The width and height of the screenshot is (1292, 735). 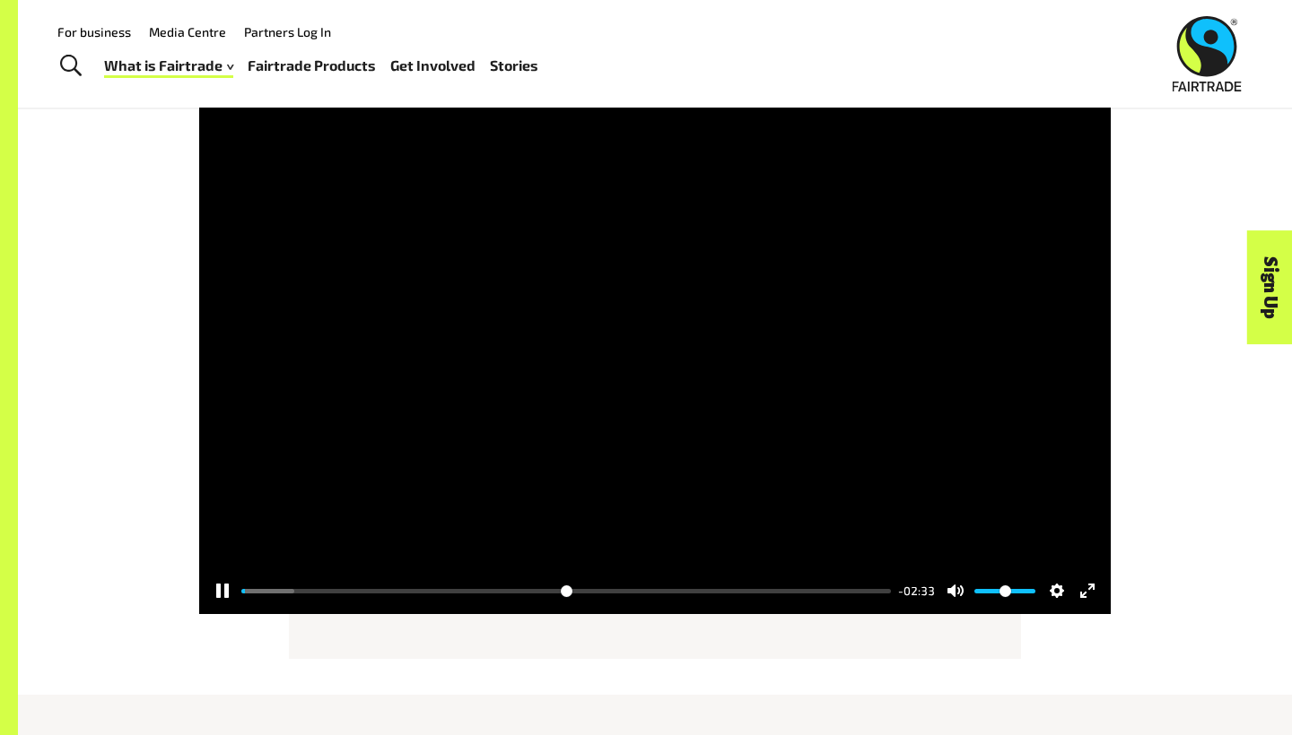 I want to click on a: Stories, so click(x=514, y=65).